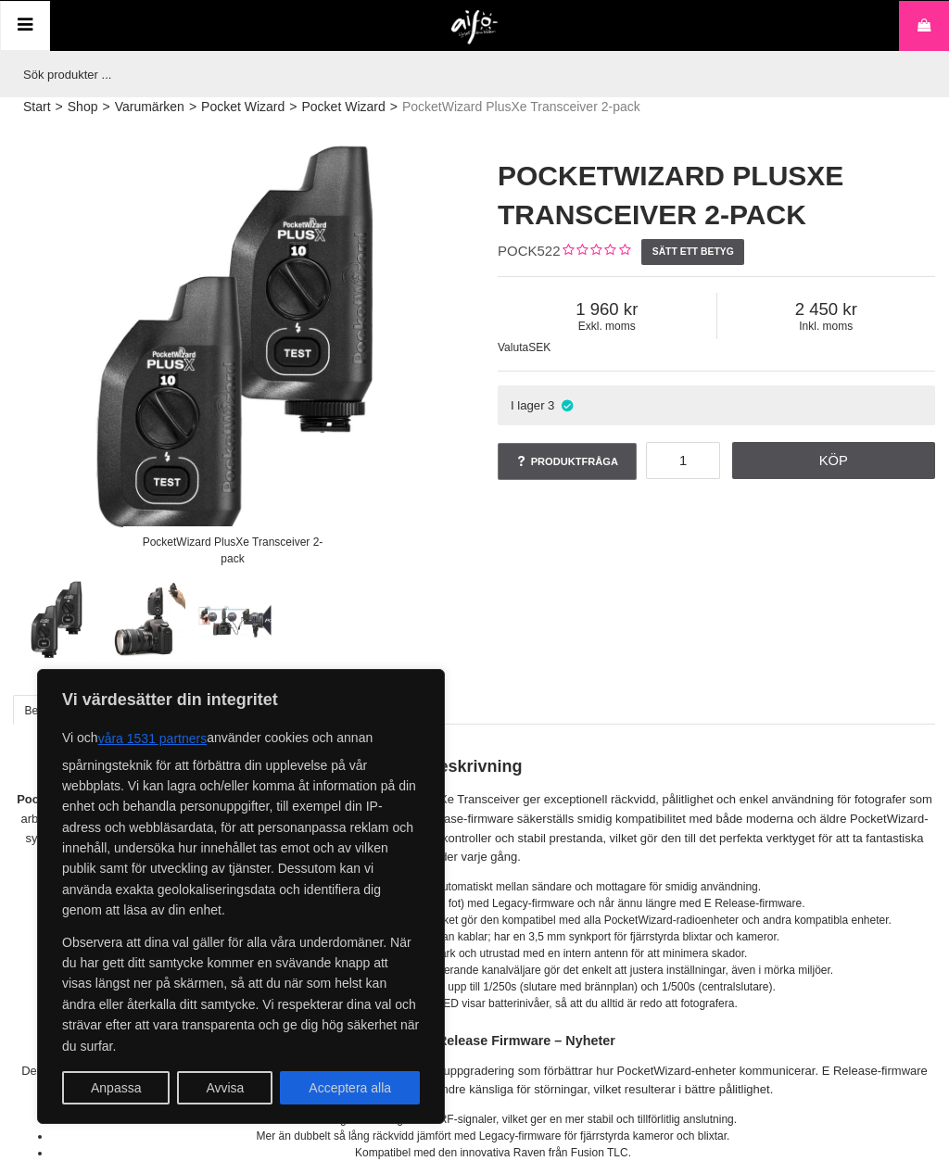 Image resolution: width=949 pixels, height=1161 pixels. I want to click on li: – Växlar automatiskt mellan sändare och mottagare för smidig användning., so click(493, 887).